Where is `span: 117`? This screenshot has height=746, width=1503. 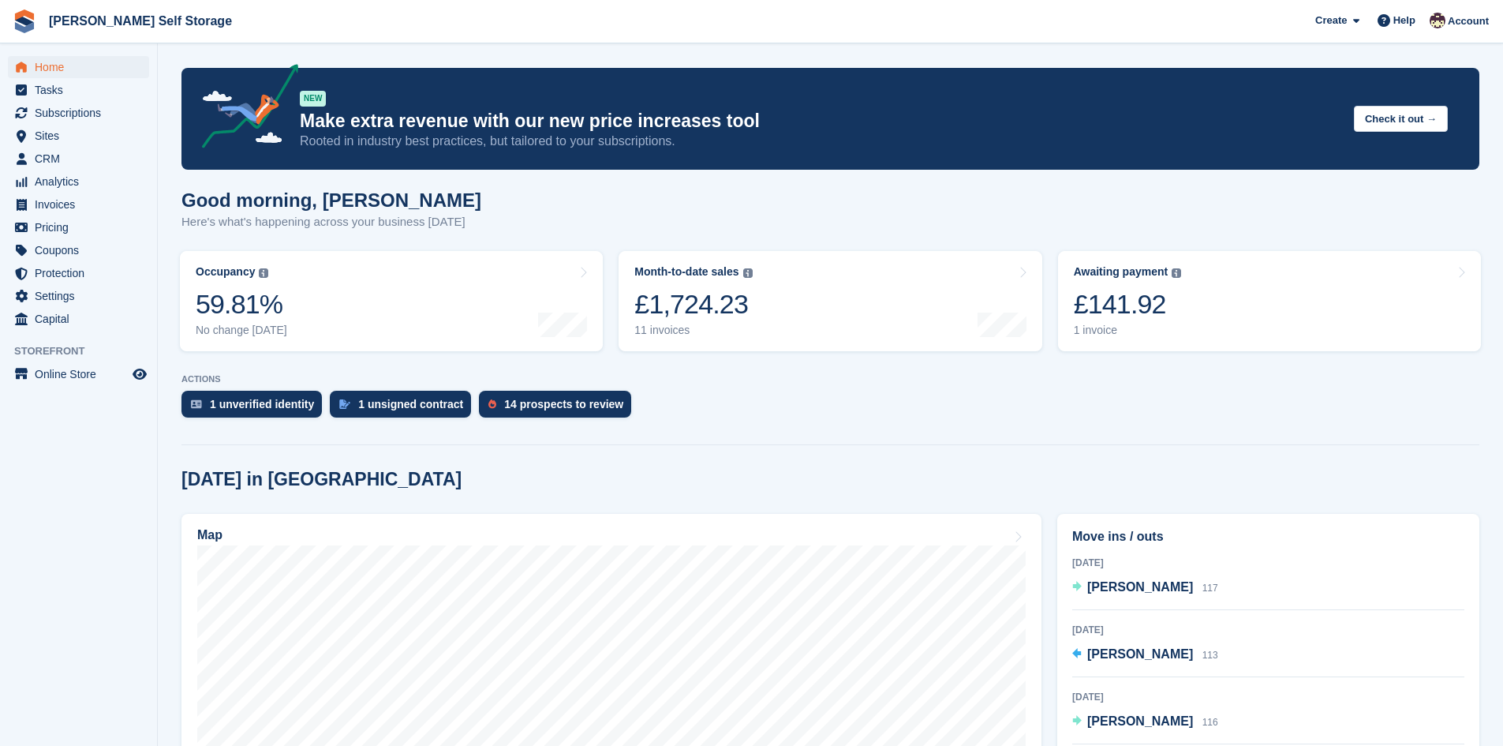
span: 117 is located at coordinates (1211, 588).